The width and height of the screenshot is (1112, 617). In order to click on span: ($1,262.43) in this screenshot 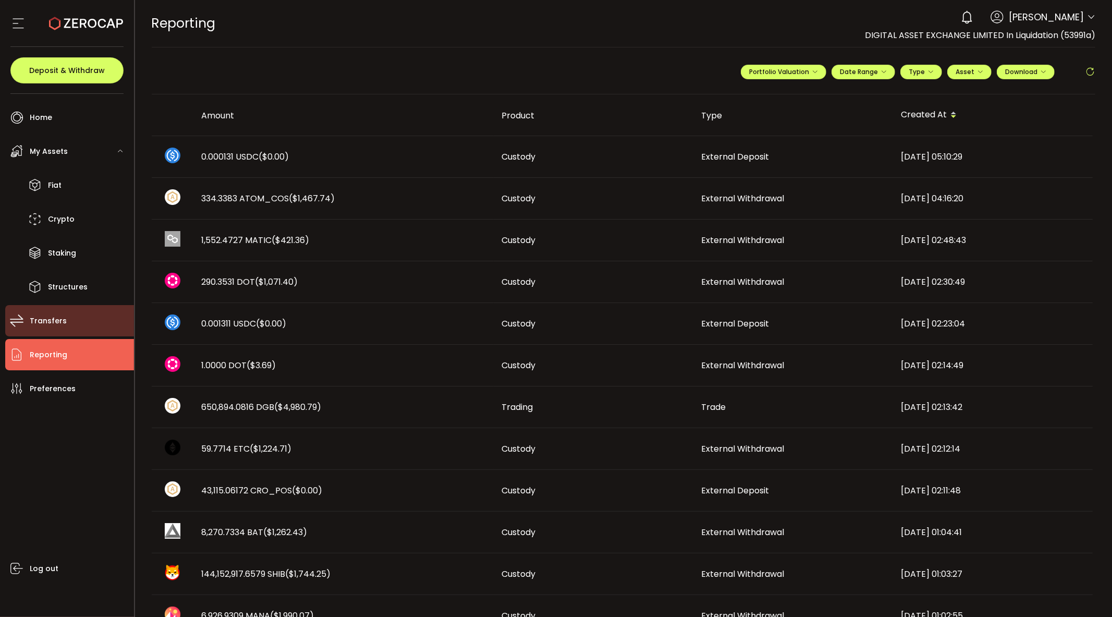, I will do `click(286, 532)`.